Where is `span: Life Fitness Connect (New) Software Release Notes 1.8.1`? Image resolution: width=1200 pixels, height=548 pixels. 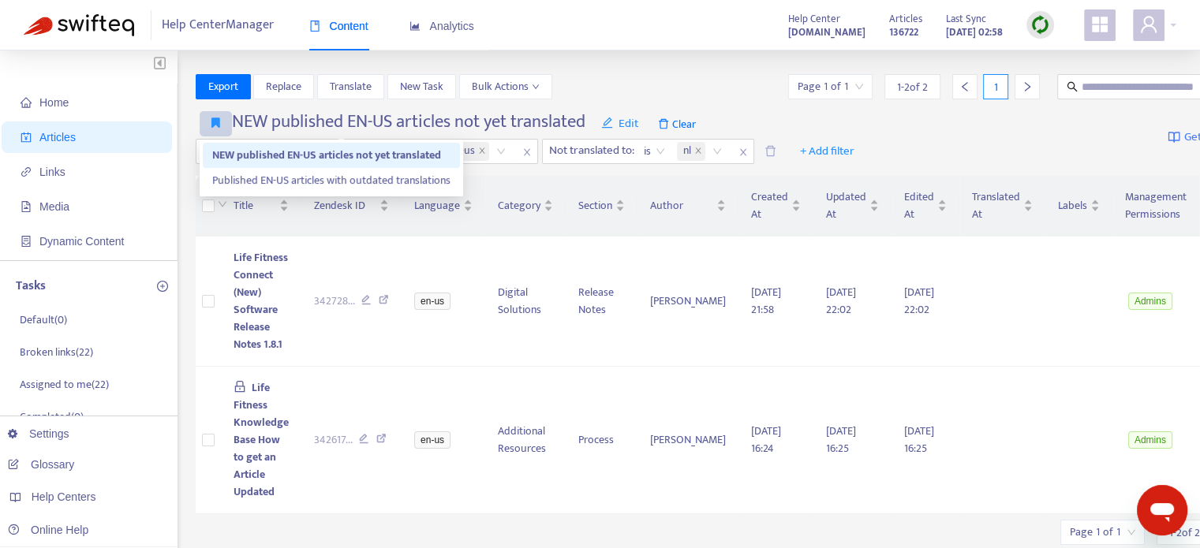 span: Life Fitness Connect (New) Software Release Notes 1.8.1 is located at coordinates (260, 300).